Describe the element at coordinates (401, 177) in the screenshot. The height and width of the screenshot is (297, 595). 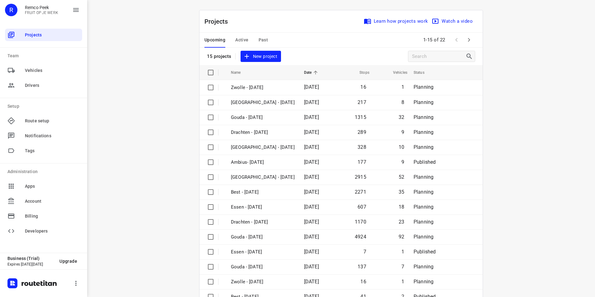
I see `span: 52` at that location.